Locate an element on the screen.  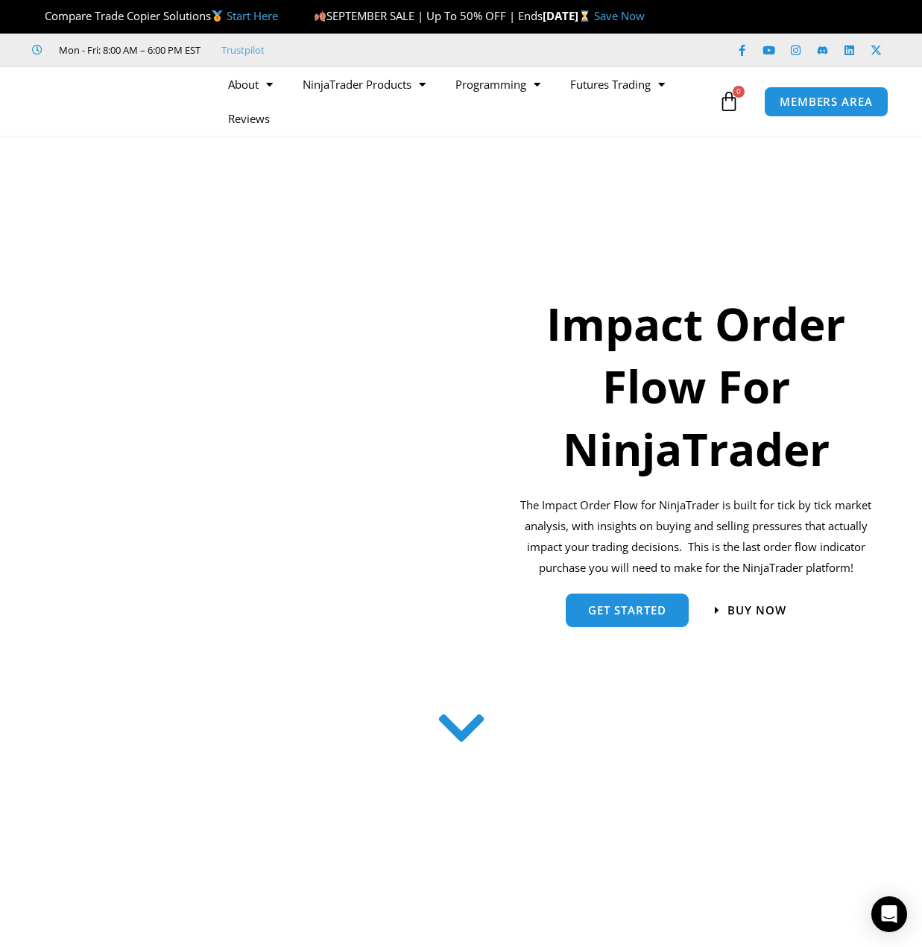
a: Buy now is located at coordinates (751, 610).